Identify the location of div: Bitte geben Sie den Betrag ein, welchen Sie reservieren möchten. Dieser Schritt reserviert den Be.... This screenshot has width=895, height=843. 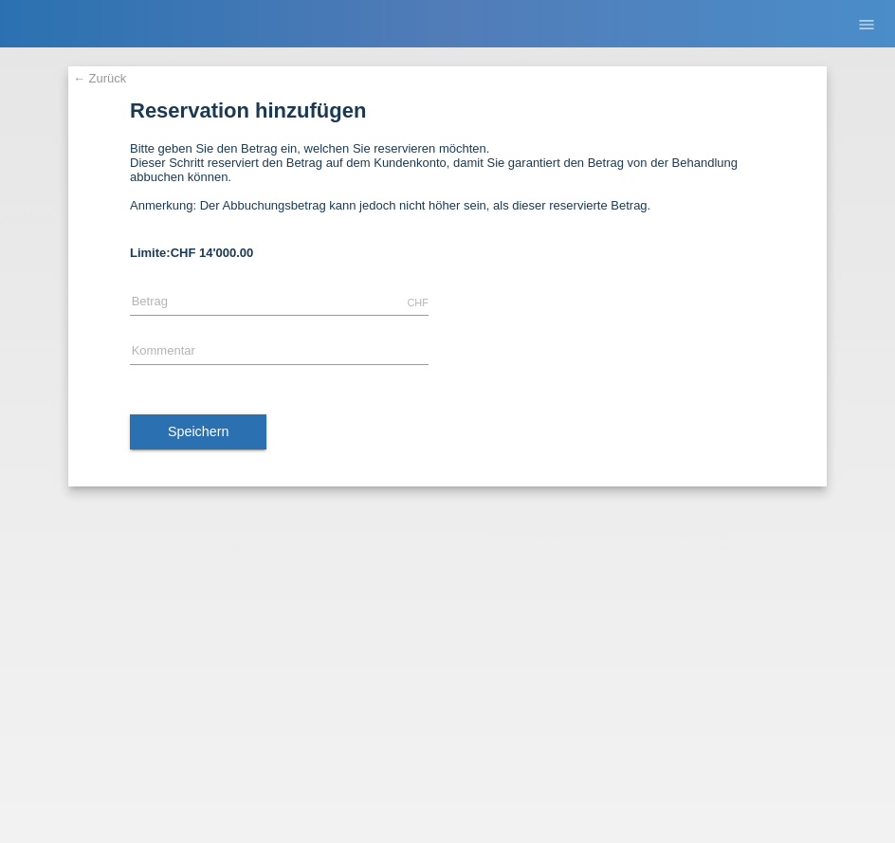
(447, 184).